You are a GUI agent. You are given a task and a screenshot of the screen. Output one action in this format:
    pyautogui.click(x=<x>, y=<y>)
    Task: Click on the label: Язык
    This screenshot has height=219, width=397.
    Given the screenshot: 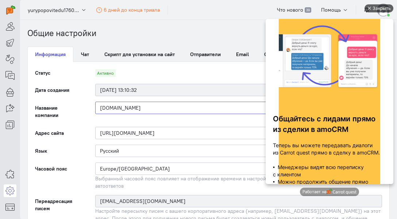 What is the action you would take?
    pyautogui.click(x=58, y=151)
    